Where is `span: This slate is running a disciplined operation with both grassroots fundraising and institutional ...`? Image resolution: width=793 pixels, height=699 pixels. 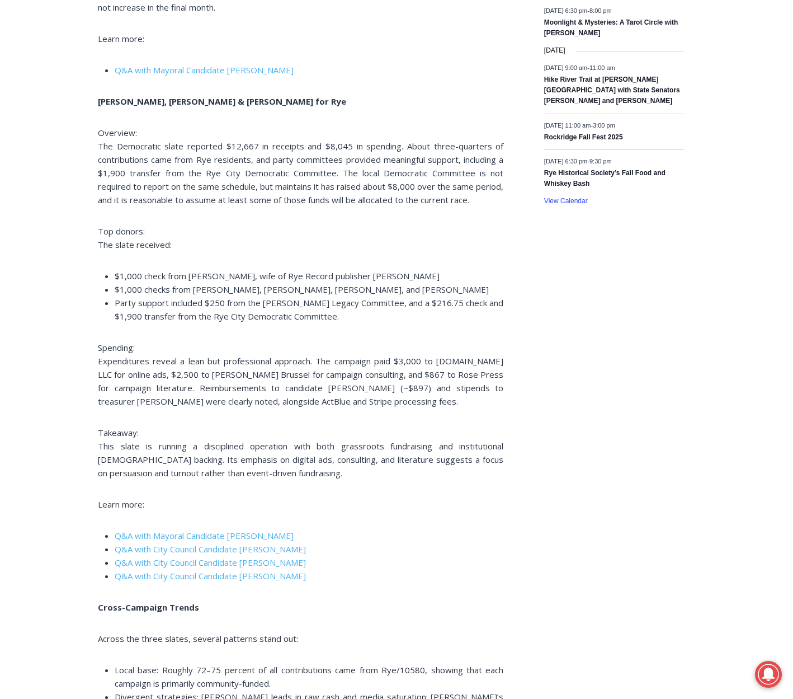 span: This slate is running a disciplined operation with both grassroots fundraising and institutional ... is located at coordinates (300, 459).